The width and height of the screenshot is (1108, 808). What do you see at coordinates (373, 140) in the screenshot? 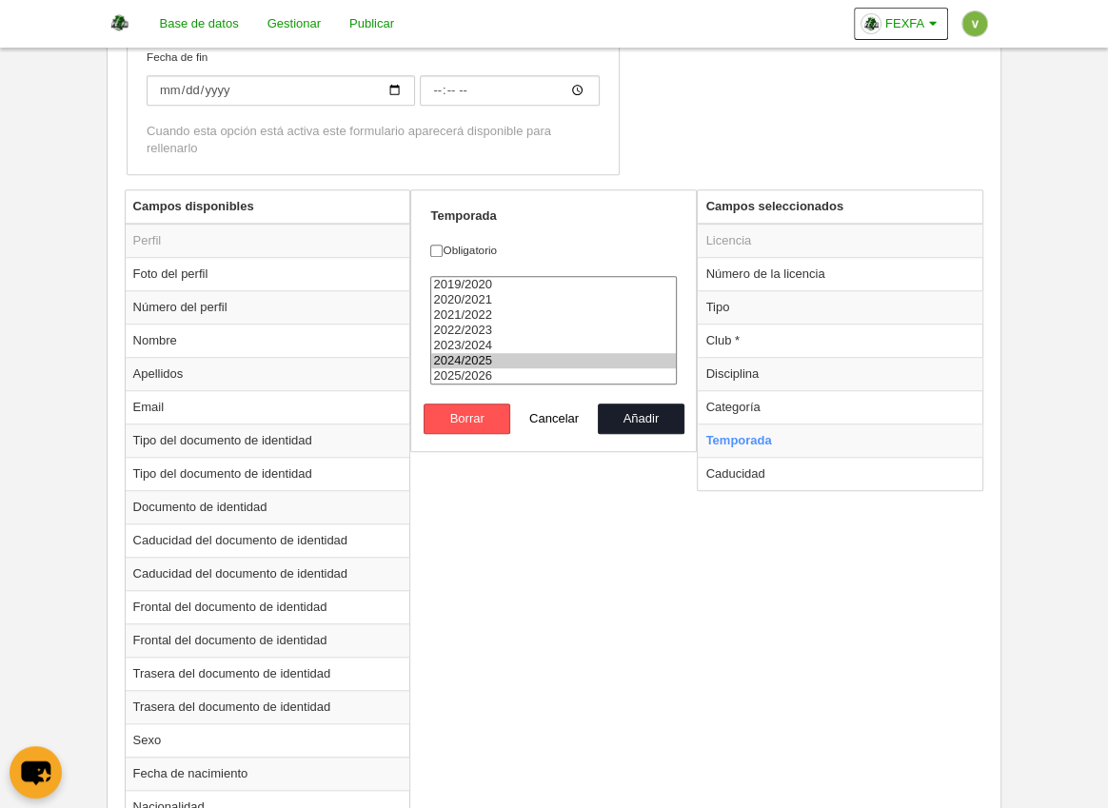
I see `div: Cuando esta opción está activa este formulario aparecerá disponible para rellenarlo` at bounding box center [373, 140].